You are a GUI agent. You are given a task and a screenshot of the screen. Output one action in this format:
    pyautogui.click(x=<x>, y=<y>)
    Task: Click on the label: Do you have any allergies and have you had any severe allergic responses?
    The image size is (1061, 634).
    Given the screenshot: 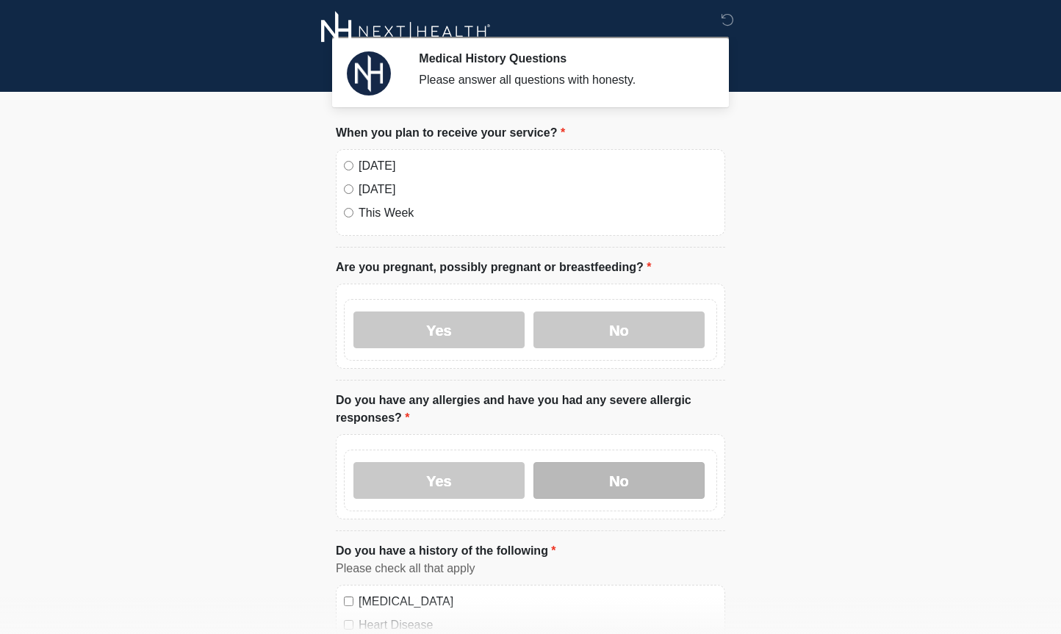 What is the action you would take?
    pyautogui.click(x=530, y=409)
    